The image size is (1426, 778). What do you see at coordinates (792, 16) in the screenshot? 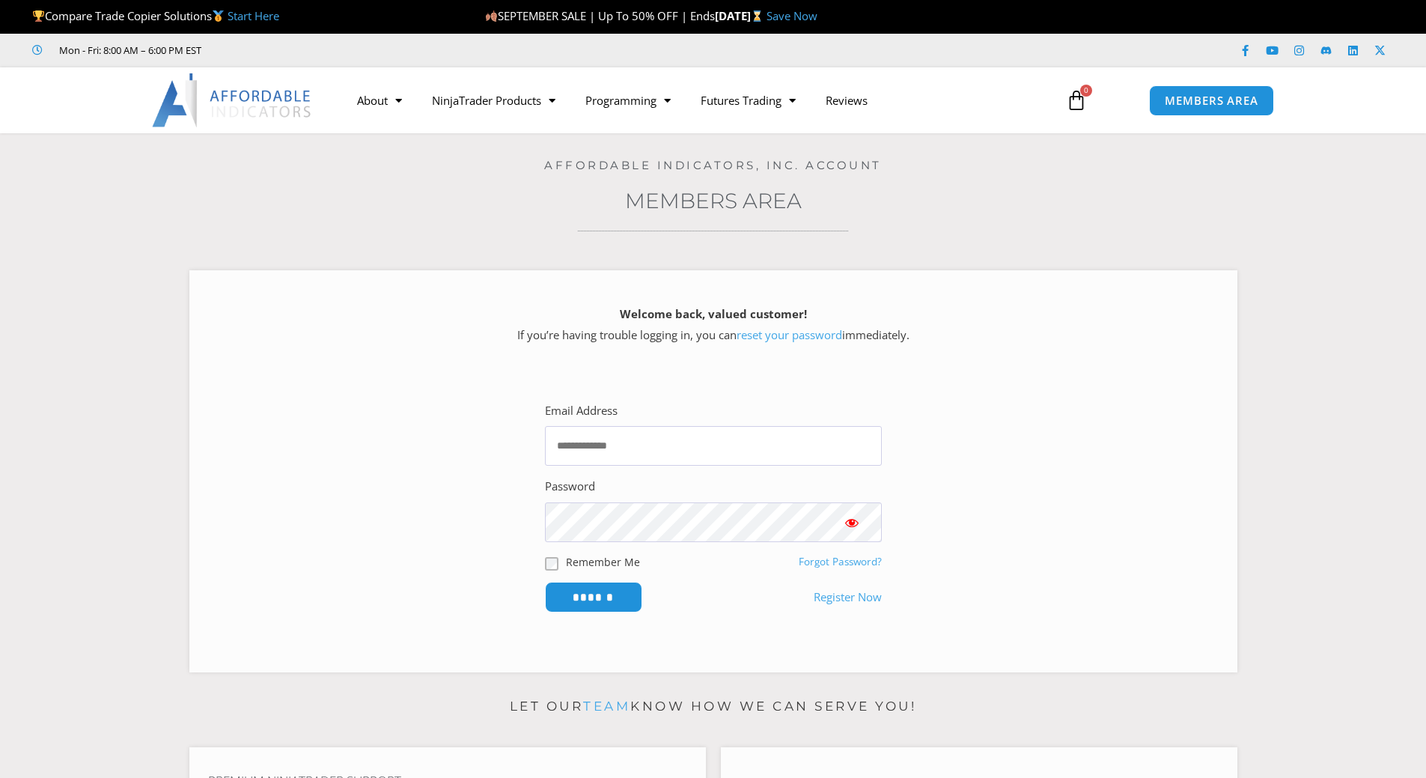
I see `a: Save Now` at bounding box center [792, 16].